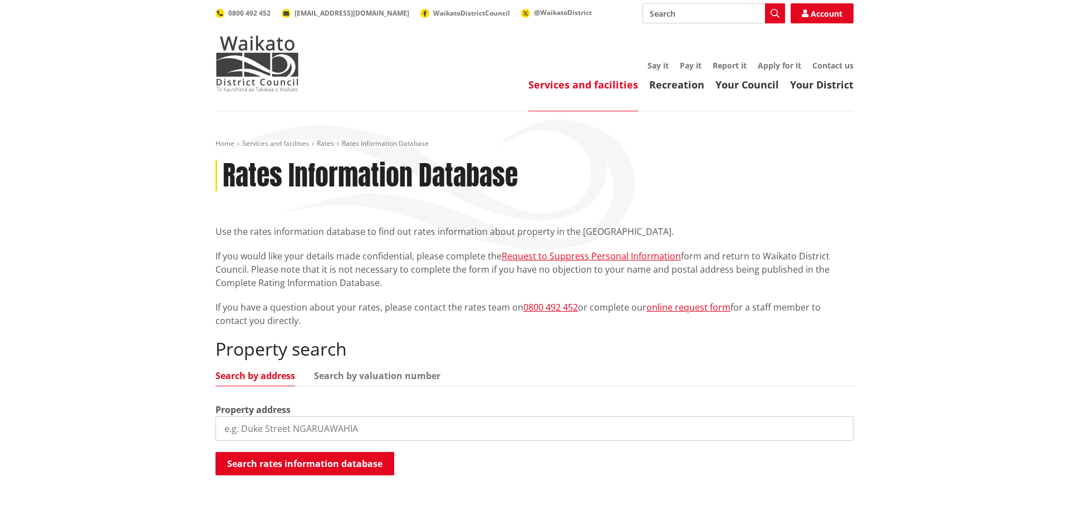 The width and height of the screenshot is (1069, 526). Describe the element at coordinates (688, 307) in the screenshot. I see `a: online request form` at that location.